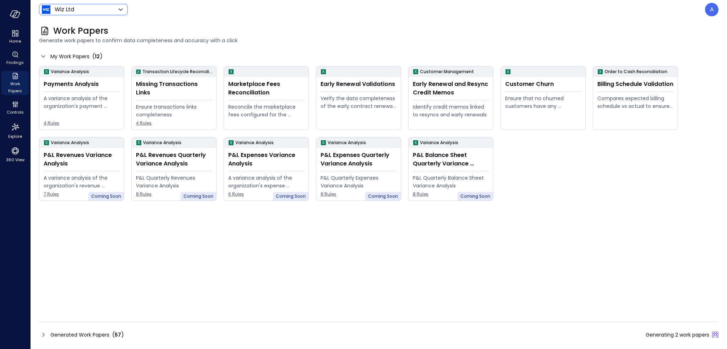 The width and height of the screenshot is (727, 349). Describe the element at coordinates (451, 182) in the screenshot. I see `div: P&L Quarterly Balance Sheet Variance Analysis` at that location.